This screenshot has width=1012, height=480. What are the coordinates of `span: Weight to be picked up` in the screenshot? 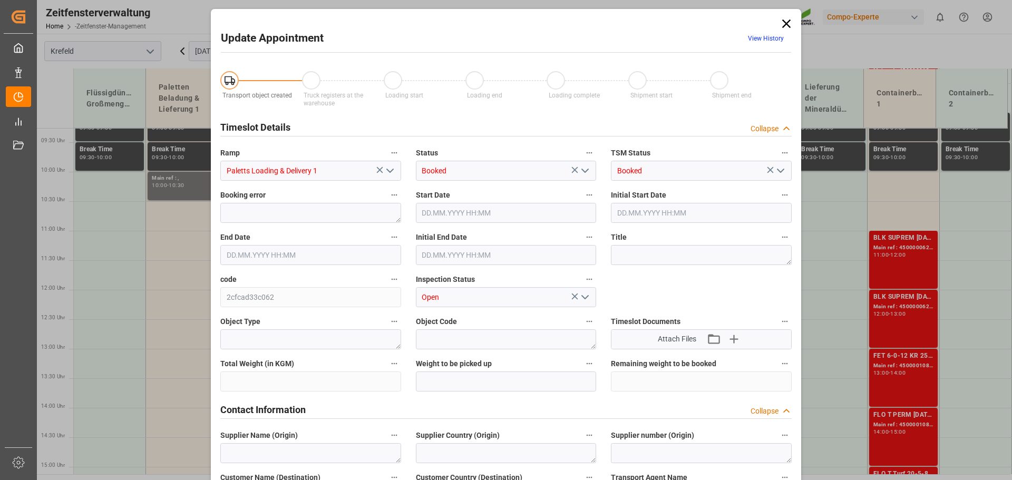 It's located at (454, 364).